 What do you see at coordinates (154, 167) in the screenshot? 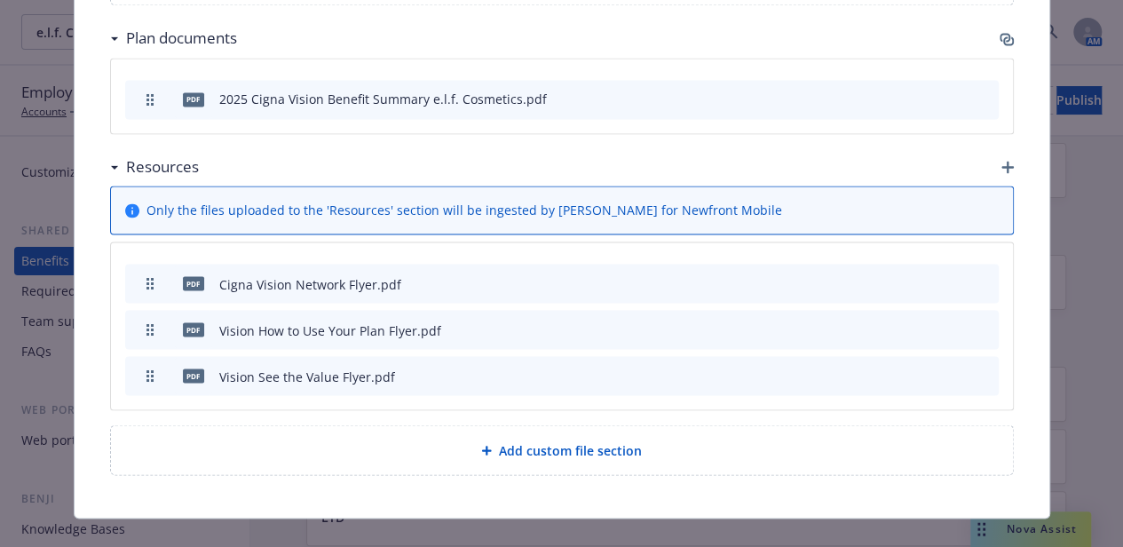
I see `div: Resources` at bounding box center [154, 167].